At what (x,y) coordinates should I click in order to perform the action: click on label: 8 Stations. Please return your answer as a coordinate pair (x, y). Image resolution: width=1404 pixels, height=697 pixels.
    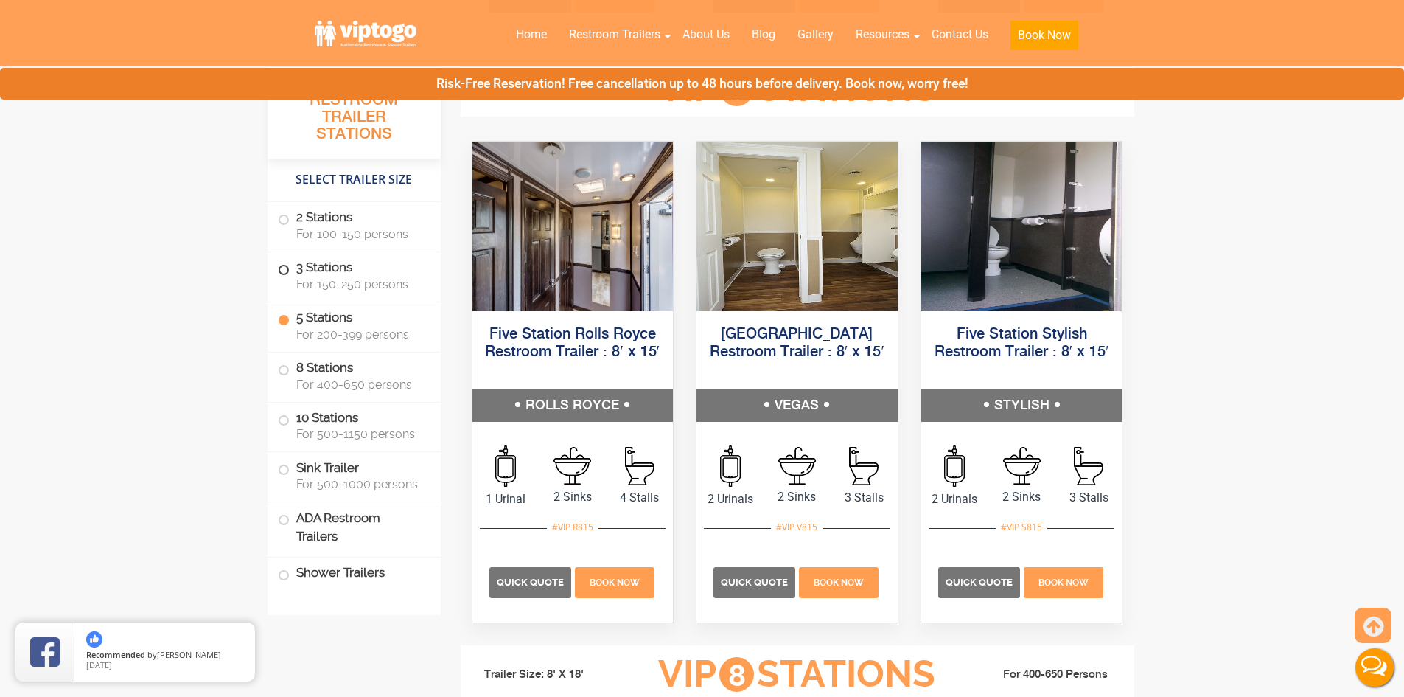
    Looking at the image, I should click on (354, 375).